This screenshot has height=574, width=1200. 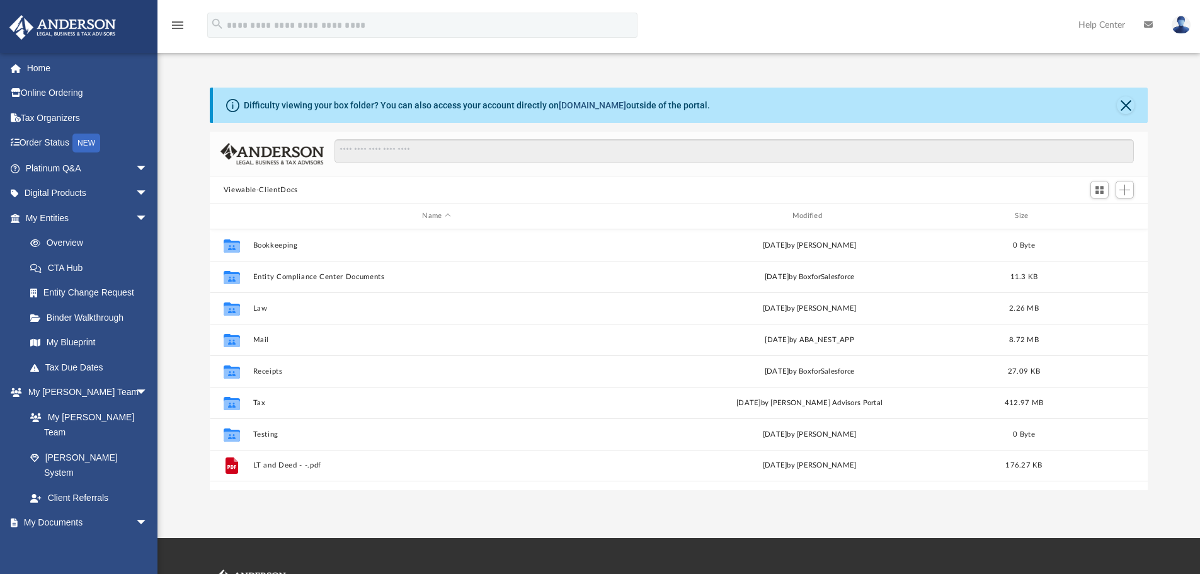 What do you see at coordinates (1100, 190) in the screenshot?
I see `button: Switch to Grid View` at bounding box center [1100, 190].